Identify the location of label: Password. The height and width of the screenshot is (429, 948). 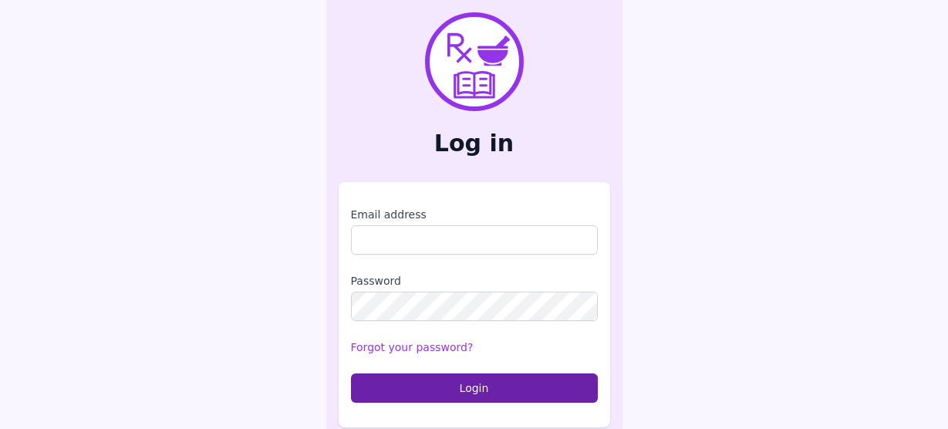
(475, 281).